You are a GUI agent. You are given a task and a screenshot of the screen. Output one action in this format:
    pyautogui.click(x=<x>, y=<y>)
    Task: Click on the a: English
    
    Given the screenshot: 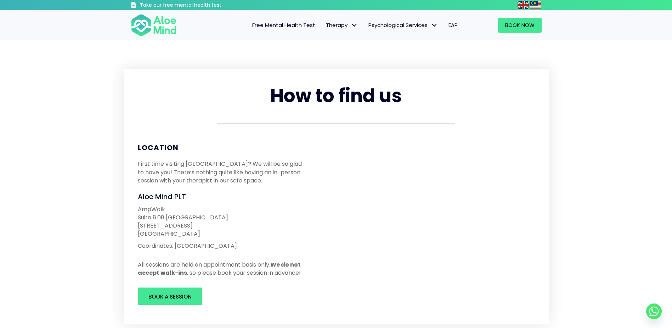 What is the action you would take?
    pyautogui.click(x=524, y=5)
    